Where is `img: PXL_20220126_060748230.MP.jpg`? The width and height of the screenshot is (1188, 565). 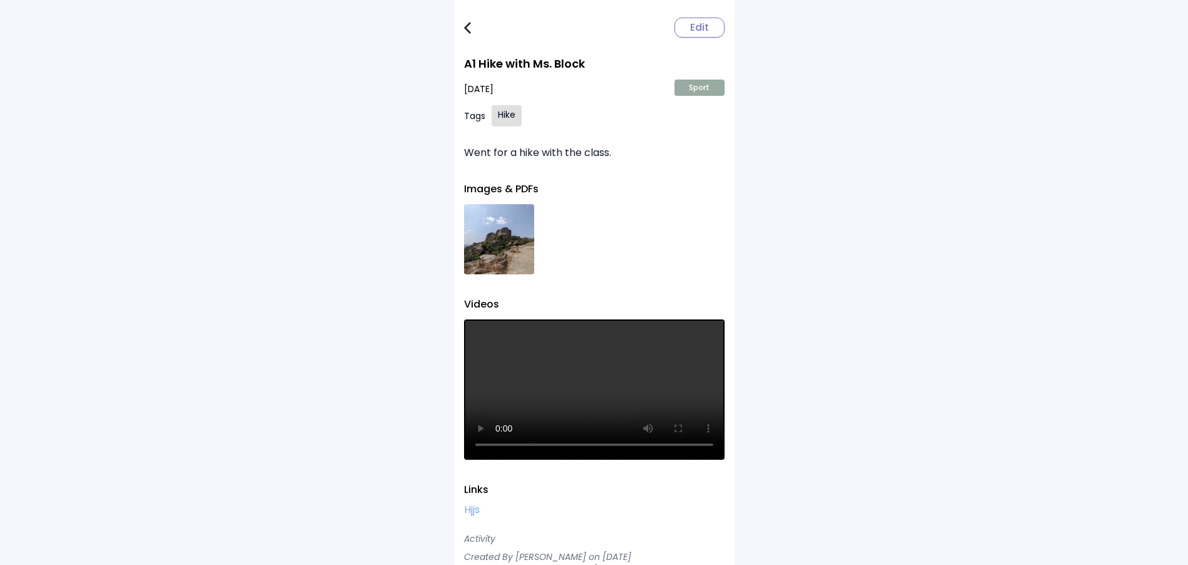
img: PXL_20220126_060748230.MP.jpg is located at coordinates (499, 239).